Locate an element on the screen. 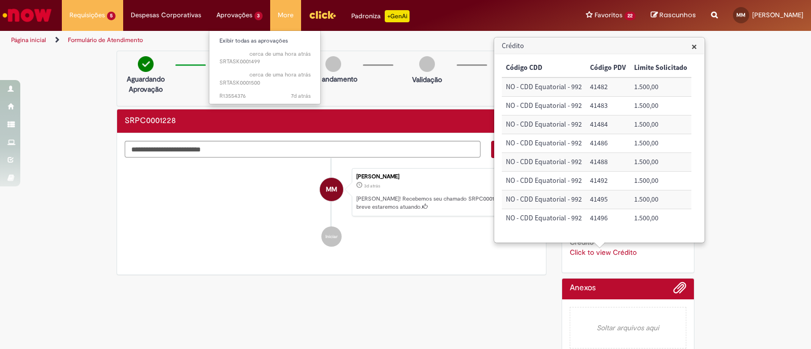  textarea: Digite sua mensagem aqui... is located at coordinates (302, 149).